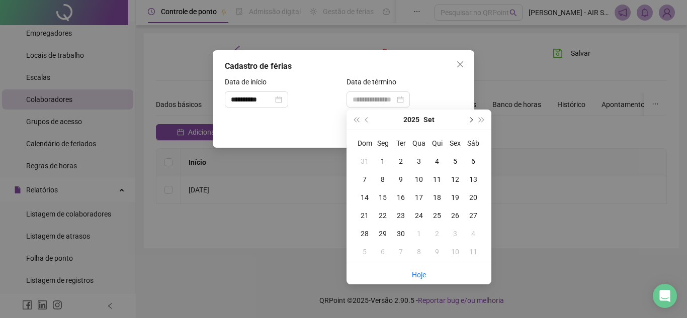 The image size is (687, 318). Describe the element at coordinates (249, 82) in the screenshot. I see `label: Data de início` at that location.